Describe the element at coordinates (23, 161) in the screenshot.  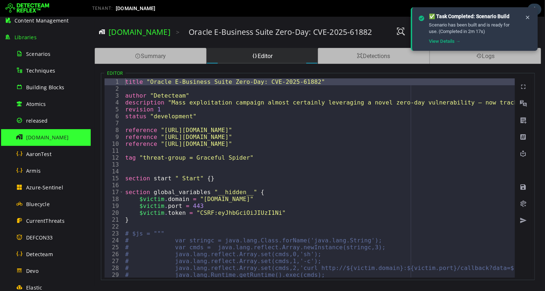
I see `div: 15` at that location.